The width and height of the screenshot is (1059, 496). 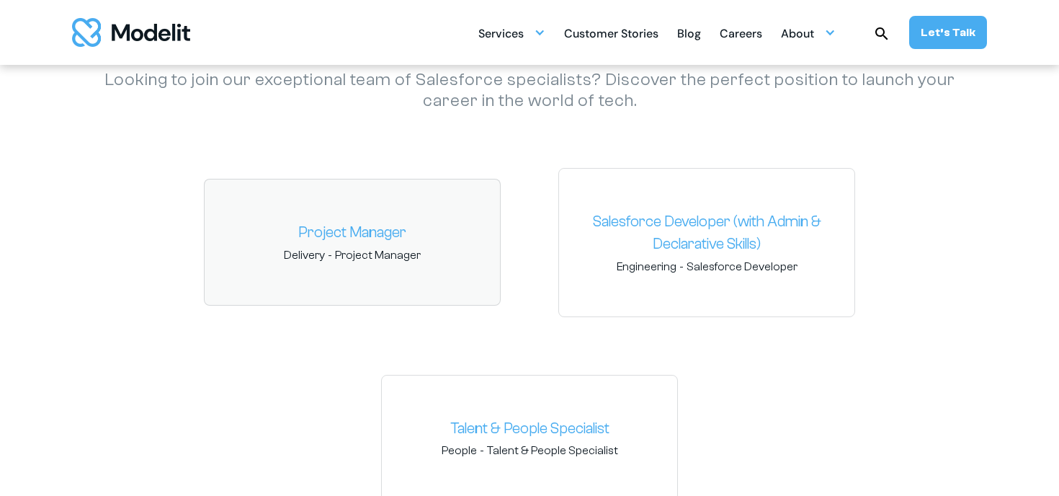 What do you see at coordinates (459, 450) in the screenshot?
I see `span: People` at bounding box center [459, 450].